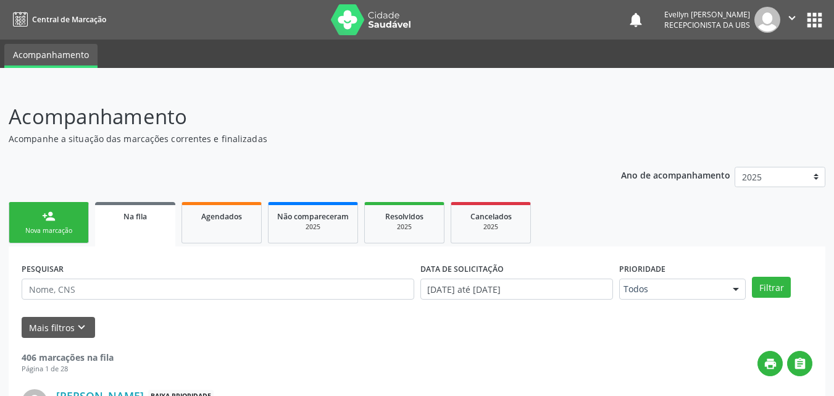  I want to click on button: print, so click(770, 363).